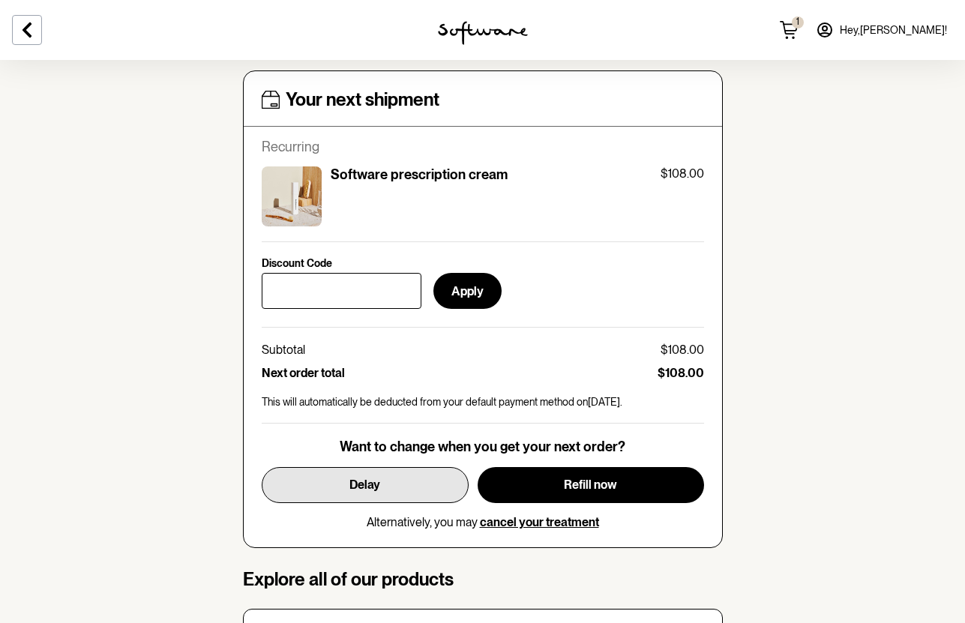 The image size is (965, 623). I want to click on p: Software prescription cream, so click(419, 175).